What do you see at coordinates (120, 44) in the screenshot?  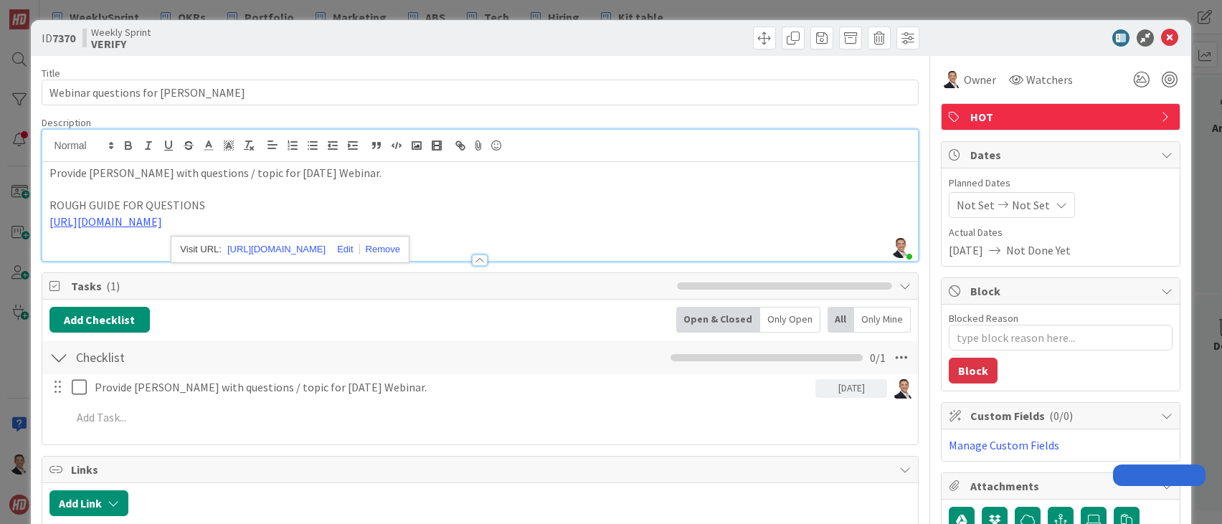 I see `b: VERIFY` at bounding box center [120, 44].